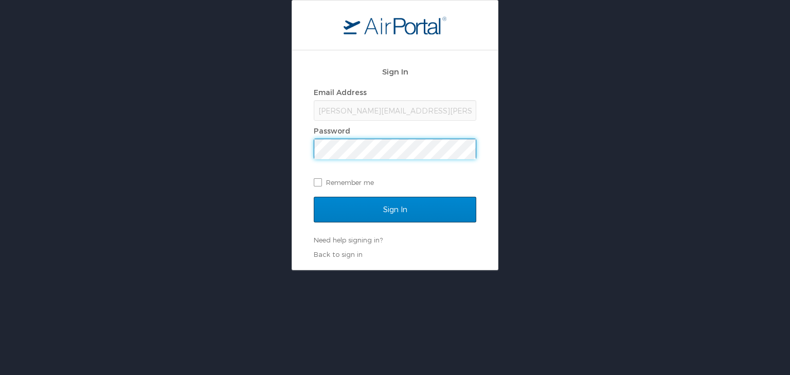  Describe the element at coordinates (332, 131) in the screenshot. I see `label: Password` at that location.